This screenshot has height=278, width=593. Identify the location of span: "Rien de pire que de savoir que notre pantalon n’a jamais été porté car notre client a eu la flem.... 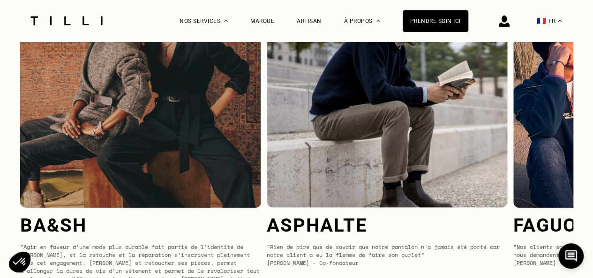
(383, 251).